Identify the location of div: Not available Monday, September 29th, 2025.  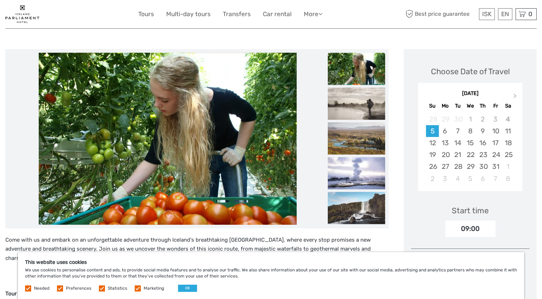
(445, 119).